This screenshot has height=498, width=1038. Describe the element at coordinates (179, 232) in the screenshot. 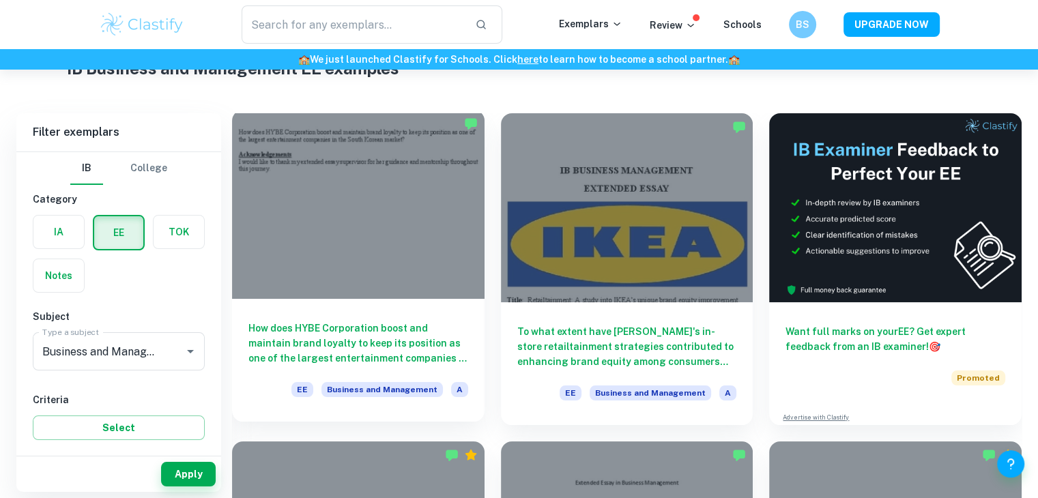

I see `button: TOK` at that location.